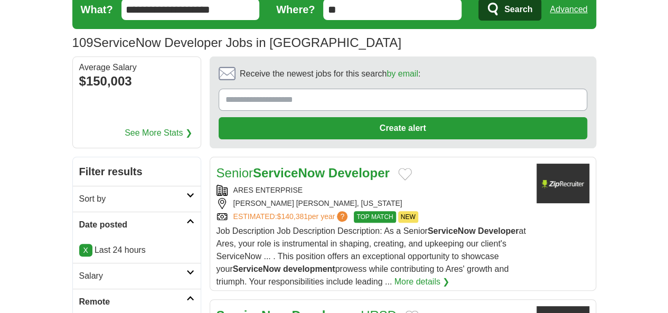 This screenshot has height=313, width=668. I want to click on span: TOP MATCH, so click(374, 217).